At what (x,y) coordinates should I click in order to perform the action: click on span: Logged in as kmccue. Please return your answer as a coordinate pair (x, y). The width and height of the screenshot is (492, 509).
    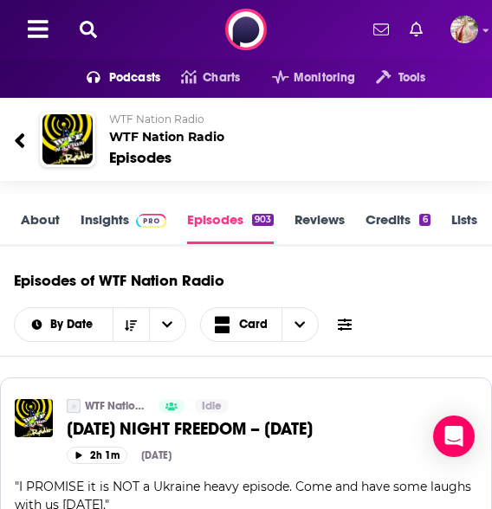
    Looking at the image, I should click on (464, 29).